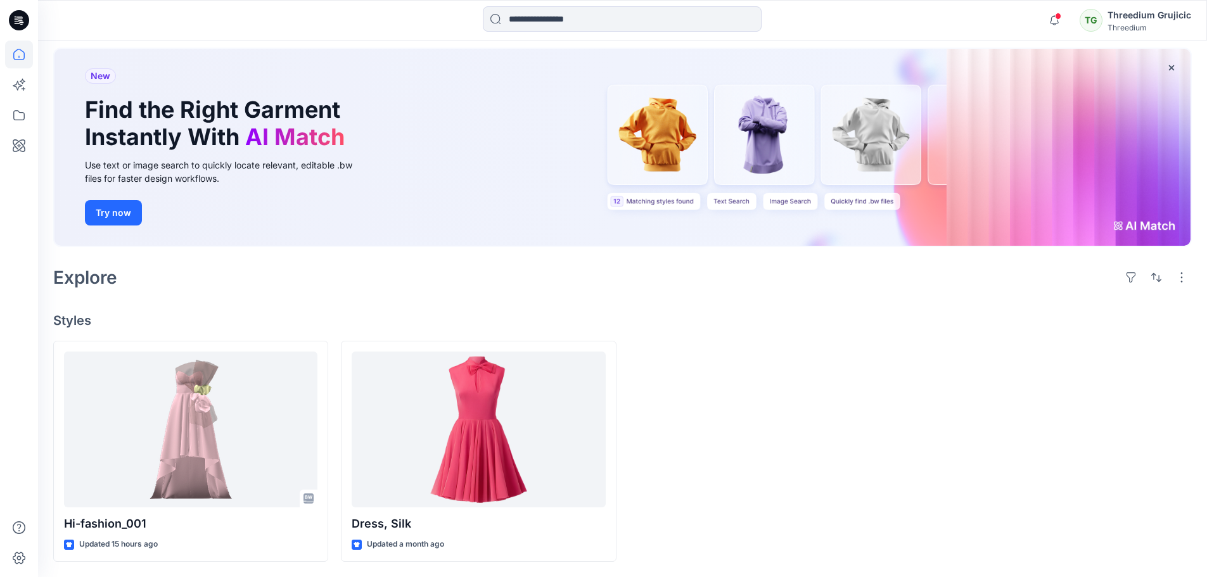 The height and width of the screenshot is (577, 1207). Describe the element at coordinates (478, 524) in the screenshot. I see `p: Dress, Silk` at that location.